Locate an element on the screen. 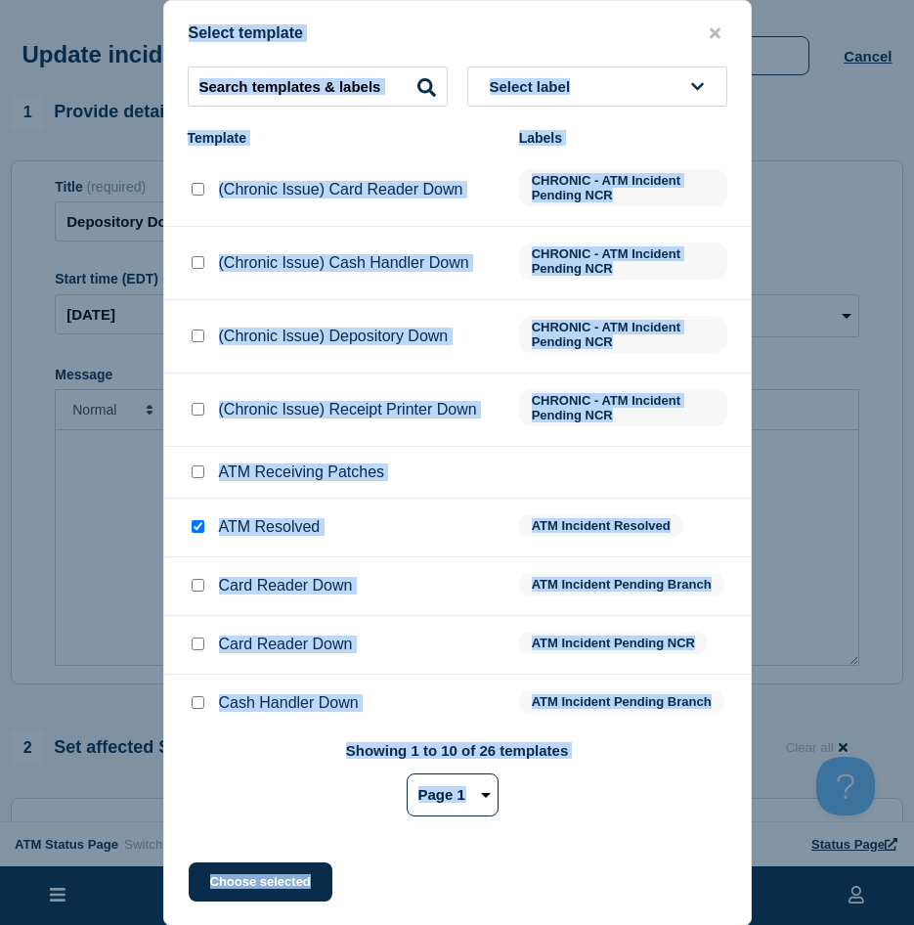 This screenshot has width=914, height=925. button: Select label is located at coordinates (597, 86).